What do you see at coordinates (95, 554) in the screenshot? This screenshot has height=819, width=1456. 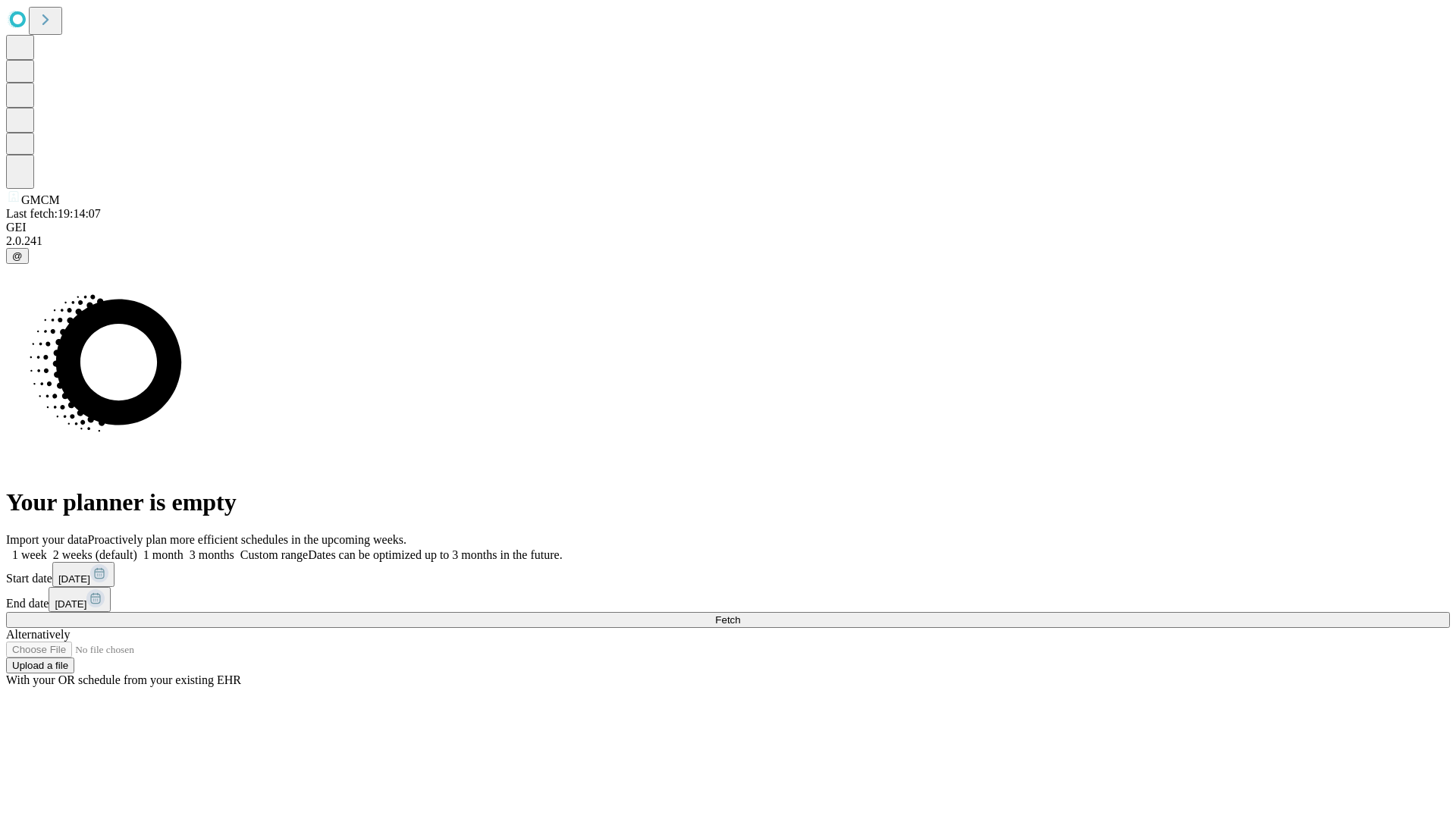 I see `span: 2 weeks (default)` at bounding box center [95, 554].